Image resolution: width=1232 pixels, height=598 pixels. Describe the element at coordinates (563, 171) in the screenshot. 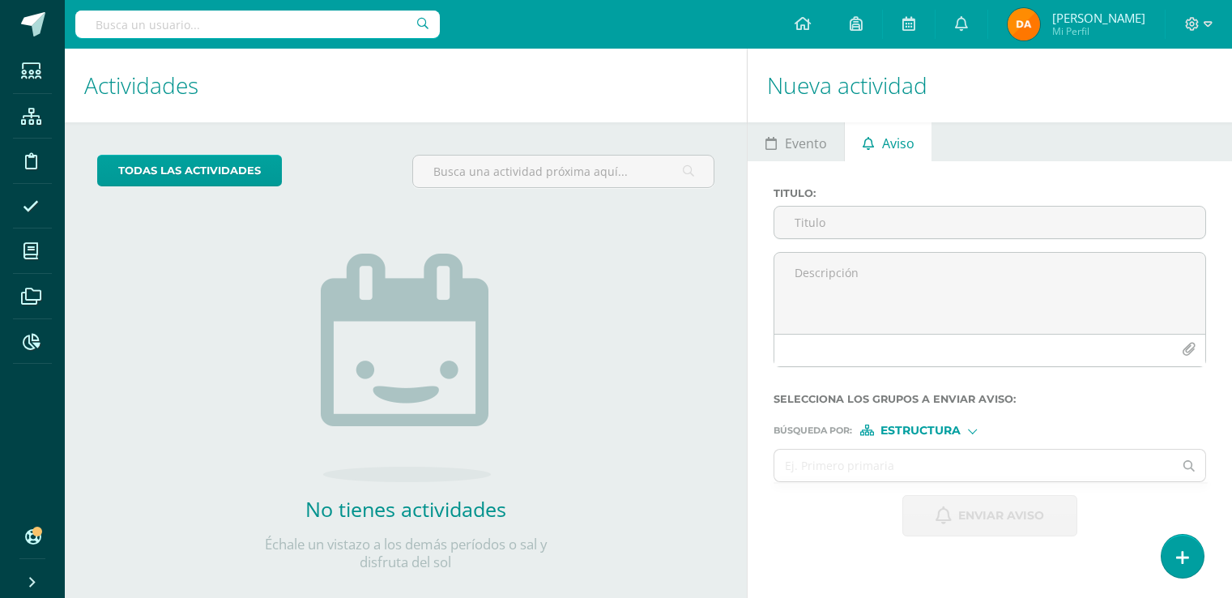

I see `input: Busca una actividad próxima aquí...` at that location.